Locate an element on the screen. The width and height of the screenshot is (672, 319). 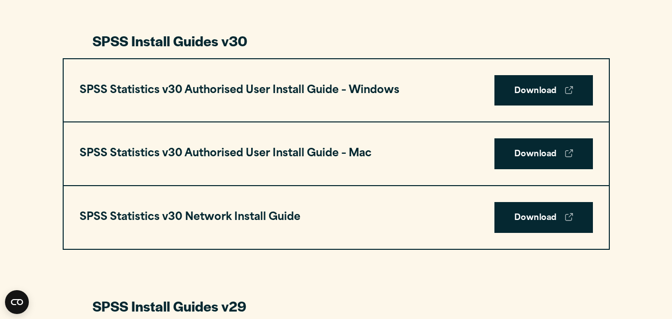
h3: SPSS Statistics v30 Network Install Guide is located at coordinates (190, 217).